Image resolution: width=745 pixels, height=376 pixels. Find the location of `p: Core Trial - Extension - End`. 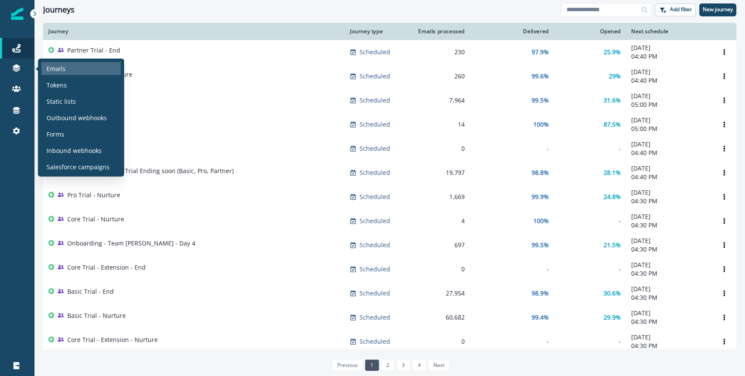

p: Core Trial - Extension - End is located at coordinates (106, 268).